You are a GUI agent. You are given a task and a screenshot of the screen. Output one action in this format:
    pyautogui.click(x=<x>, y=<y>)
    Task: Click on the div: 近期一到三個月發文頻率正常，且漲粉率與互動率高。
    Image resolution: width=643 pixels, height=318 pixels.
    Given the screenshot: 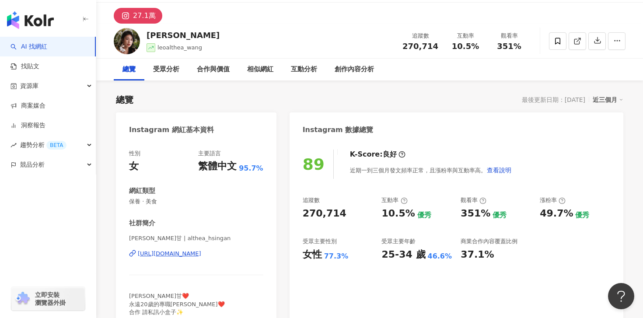 What is the action you would take?
    pyautogui.click(x=431, y=170)
    